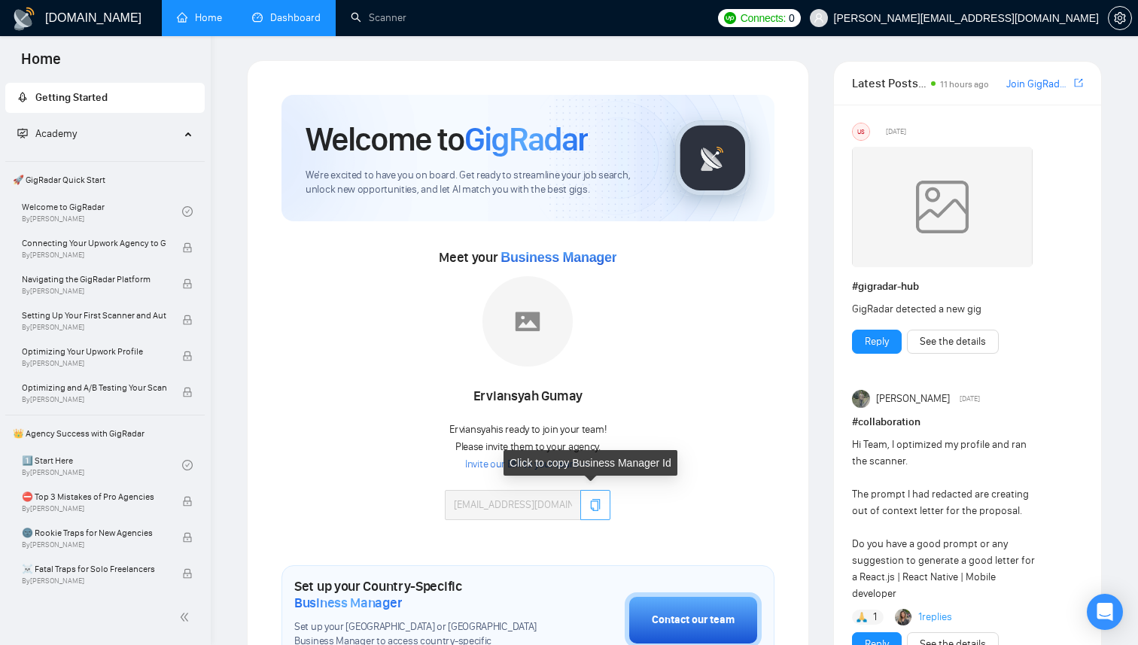  What do you see at coordinates (527, 397) in the screenshot?
I see `div: Erviansyah Gumay` at bounding box center [527, 397].